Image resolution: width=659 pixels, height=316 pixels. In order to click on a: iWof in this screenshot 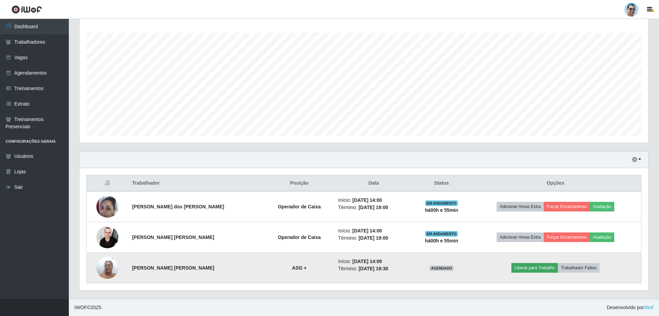, I will do `click(649, 308)`.